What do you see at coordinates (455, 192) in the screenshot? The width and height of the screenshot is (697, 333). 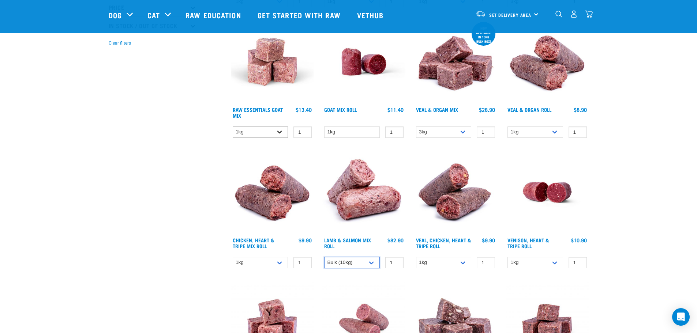 I see `img: 1263 Chicken Organ Roll 02` at bounding box center [455, 192].